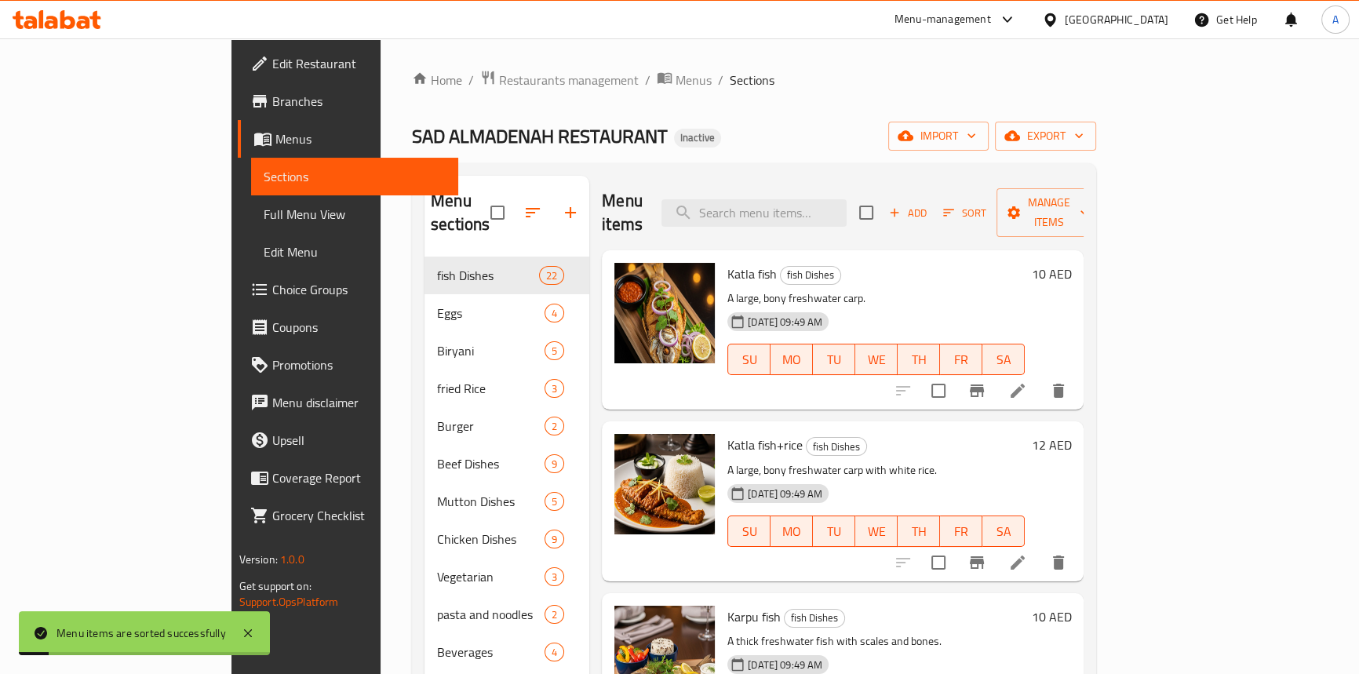  I want to click on div: Beef Dishes, so click(490, 464).